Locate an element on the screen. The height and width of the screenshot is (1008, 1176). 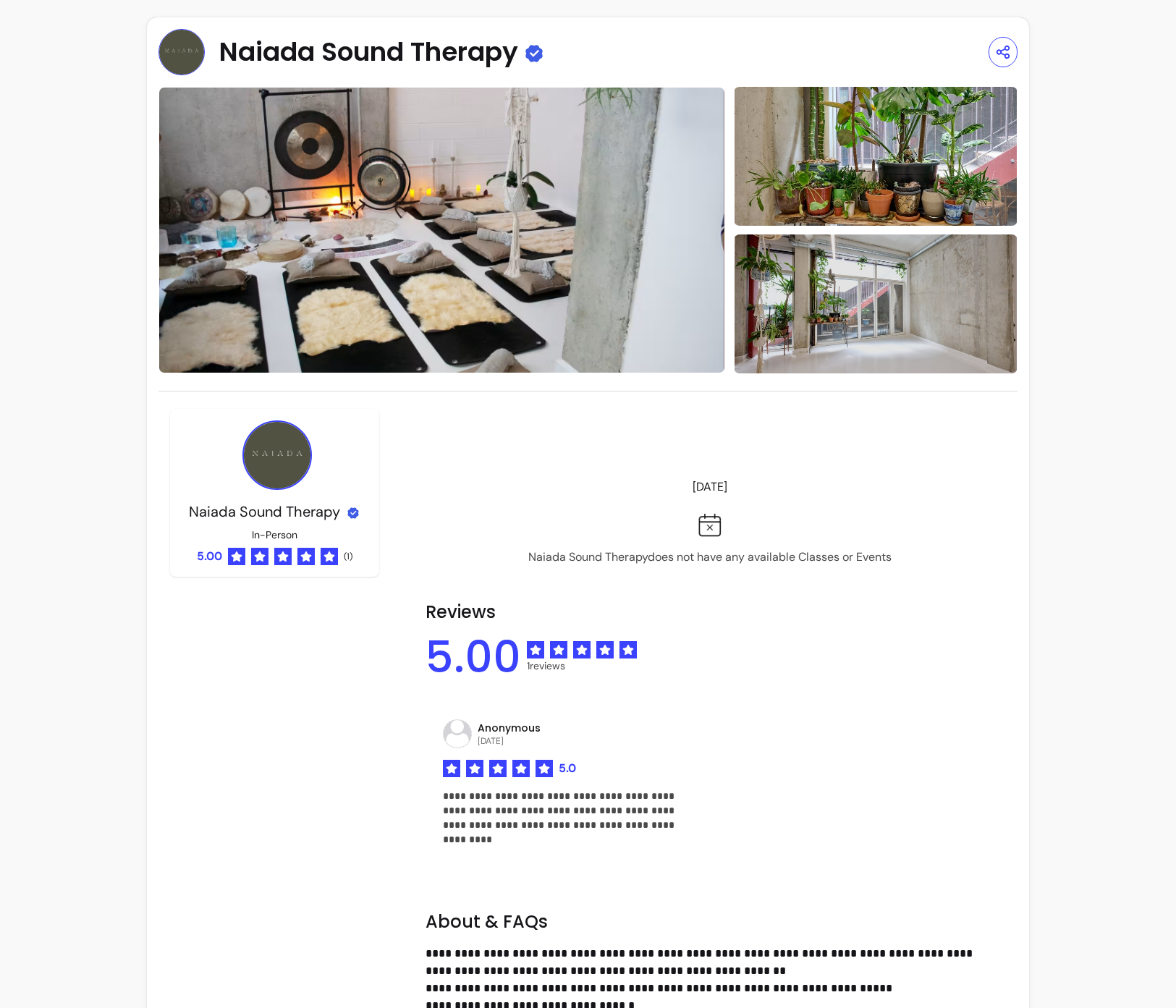
h2: Reviews is located at coordinates (710, 612).